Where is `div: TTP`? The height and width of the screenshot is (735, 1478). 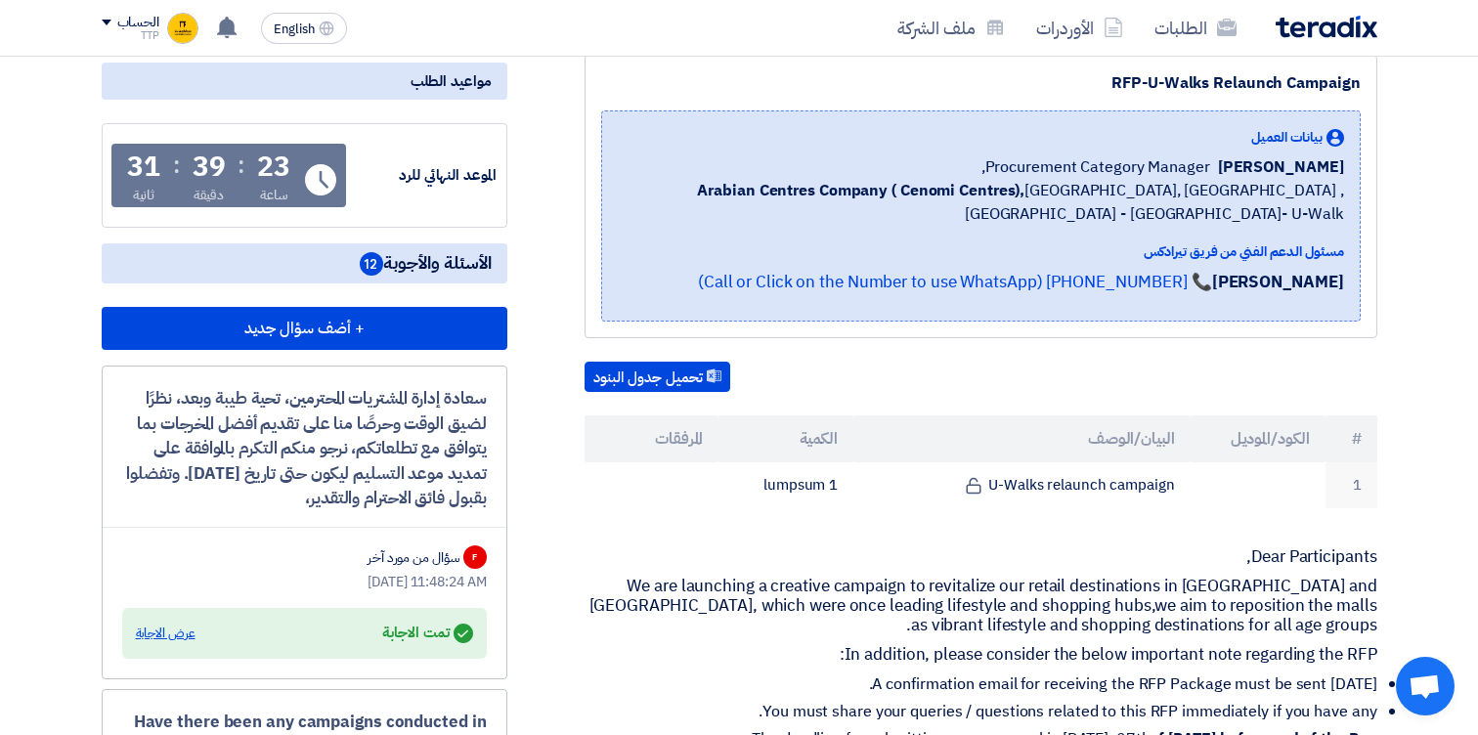
div: TTP is located at coordinates (130, 35).